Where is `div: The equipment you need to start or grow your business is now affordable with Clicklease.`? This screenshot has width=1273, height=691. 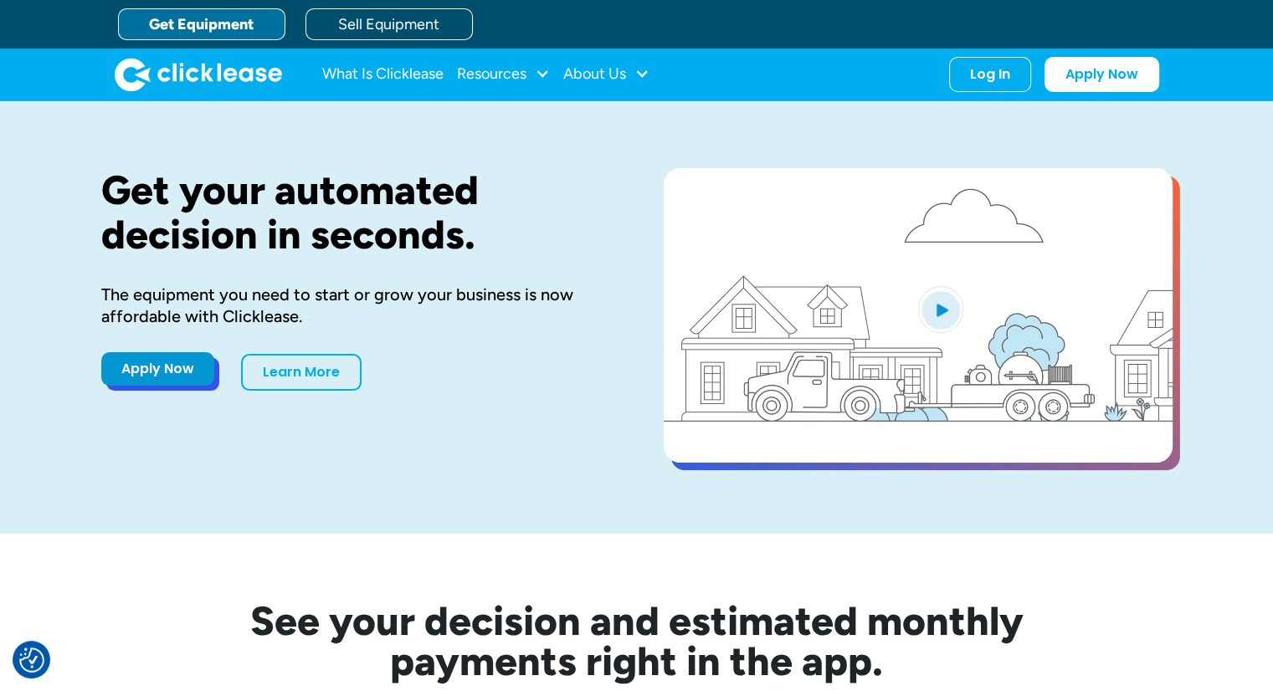 div: The equipment you need to start or grow your business is now affordable with Clicklease. is located at coordinates (356, 306).